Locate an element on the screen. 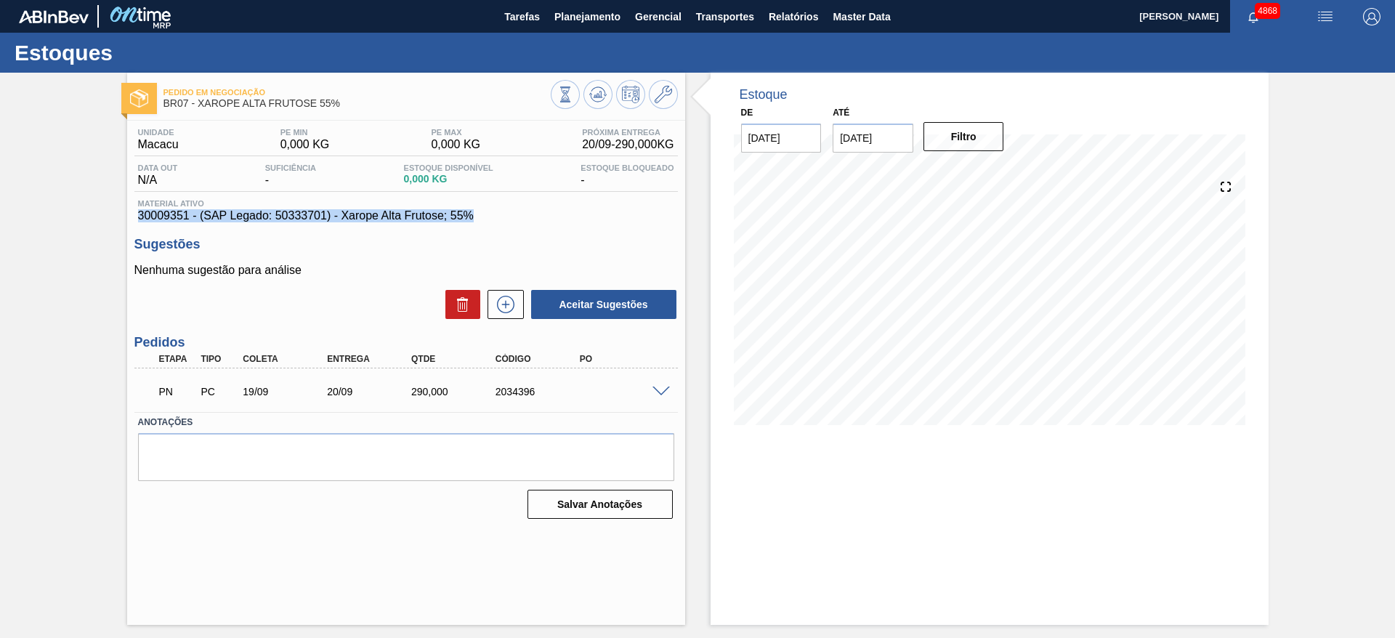 Image resolution: width=1395 pixels, height=638 pixels. h3: Pedidos is located at coordinates (406, 342).